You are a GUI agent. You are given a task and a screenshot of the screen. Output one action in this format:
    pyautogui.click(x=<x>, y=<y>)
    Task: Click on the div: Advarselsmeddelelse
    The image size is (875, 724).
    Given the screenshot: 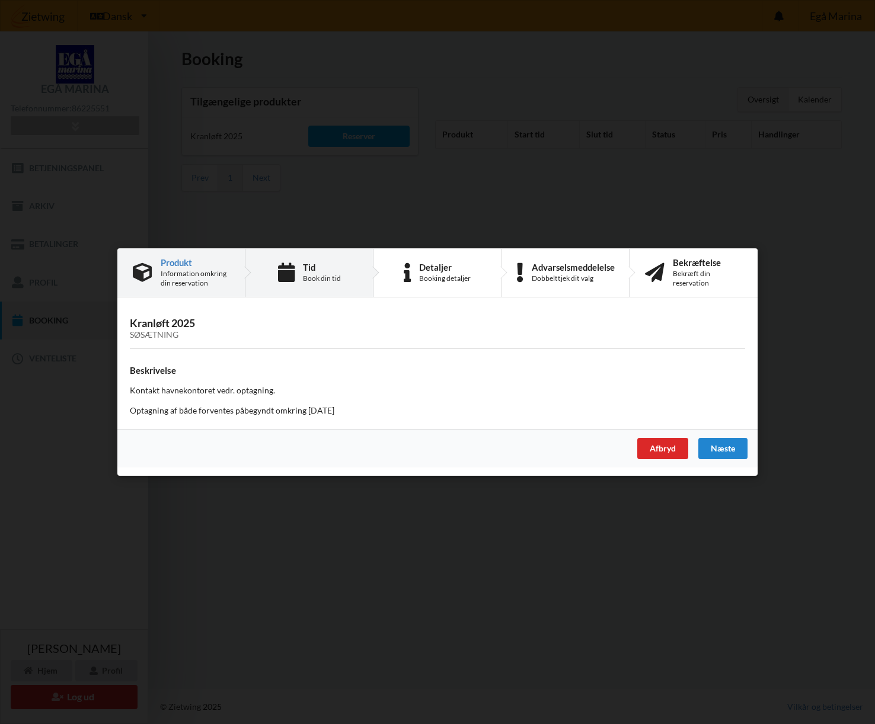 What is the action you would take?
    pyautogui.click(x=573, y=267)
    